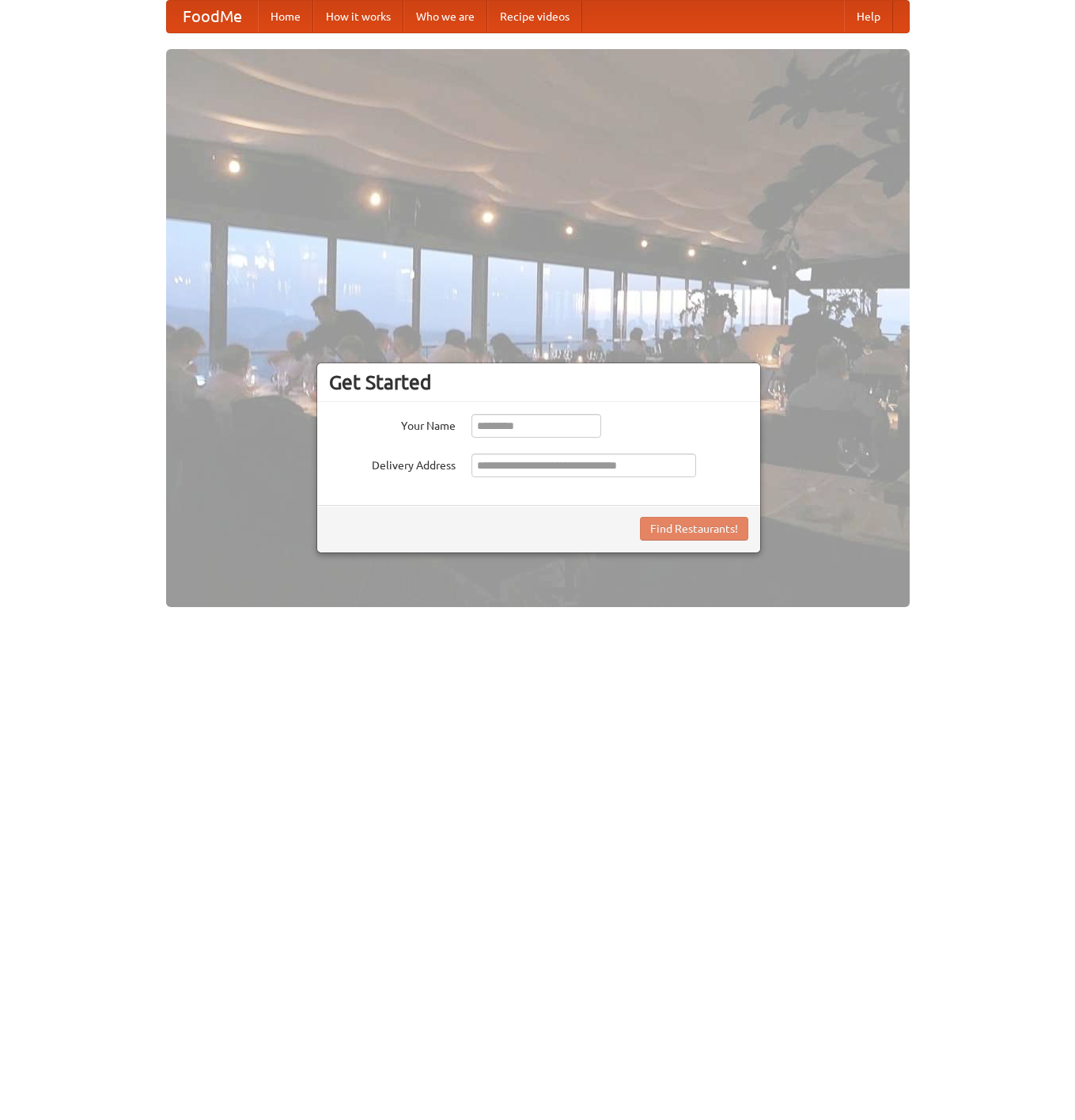 The width and height of the screenshot is (1075, 1120). I want to click on a: Who we are, so click(446, 16).